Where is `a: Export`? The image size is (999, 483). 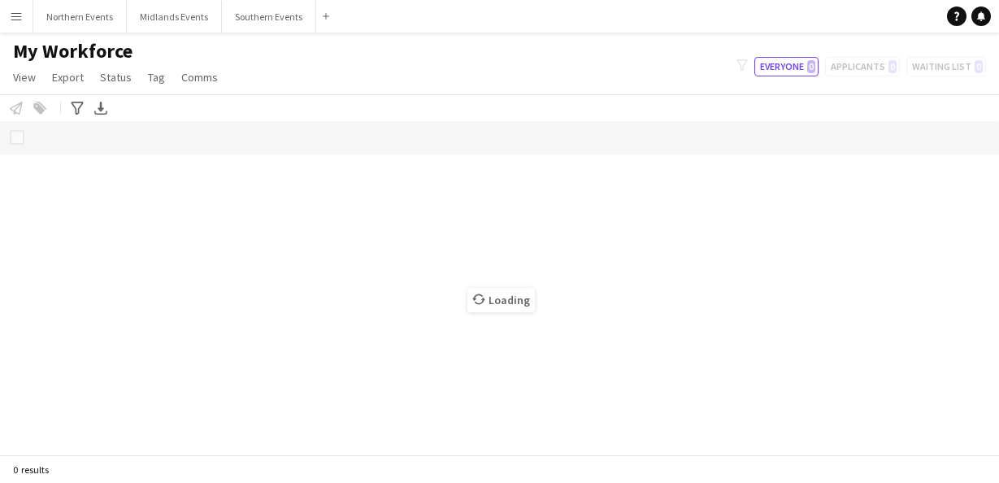 a: Export is located at coordinates (67, 77).